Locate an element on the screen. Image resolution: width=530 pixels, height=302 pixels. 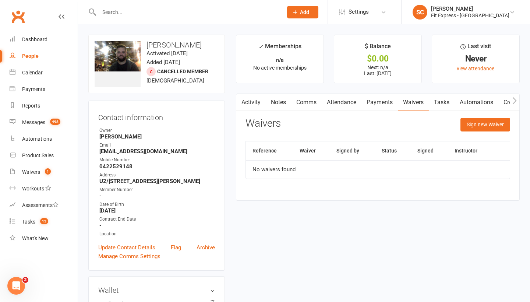
a: What's New is located at coordinates (43, 238).